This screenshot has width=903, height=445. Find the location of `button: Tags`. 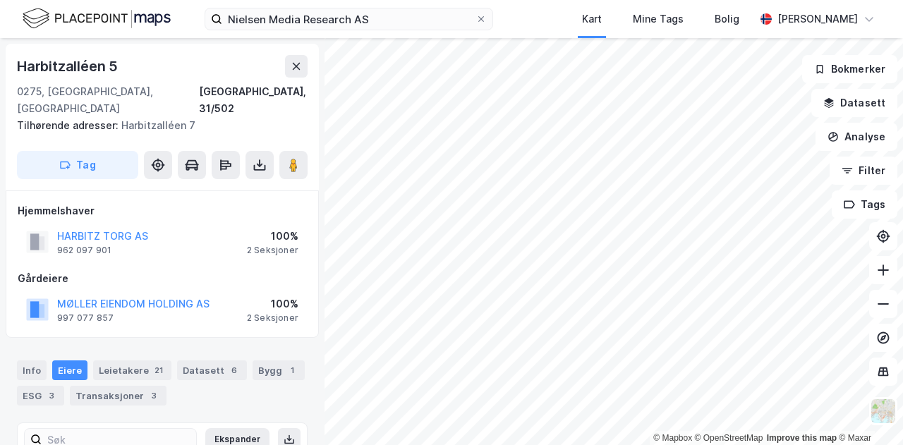

button: Tags is located at coordinates (864, 205).